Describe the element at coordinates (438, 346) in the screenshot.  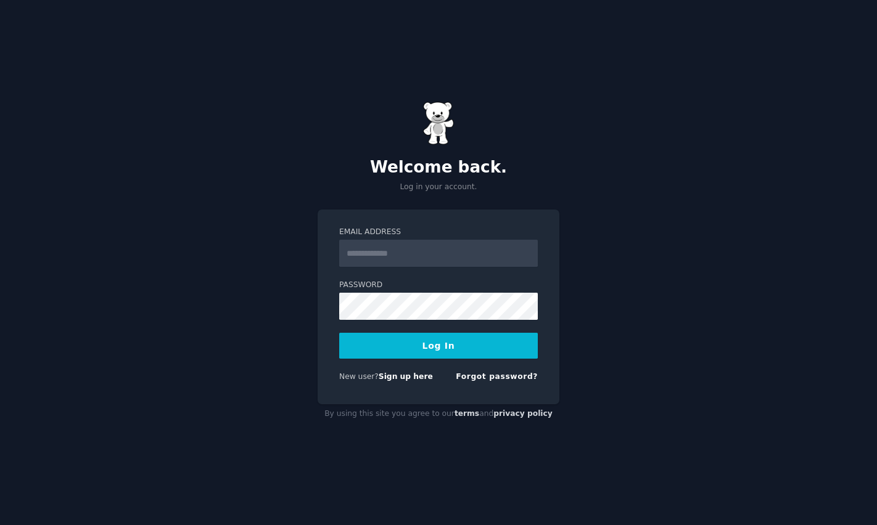
I see `button: Log In` at that location.